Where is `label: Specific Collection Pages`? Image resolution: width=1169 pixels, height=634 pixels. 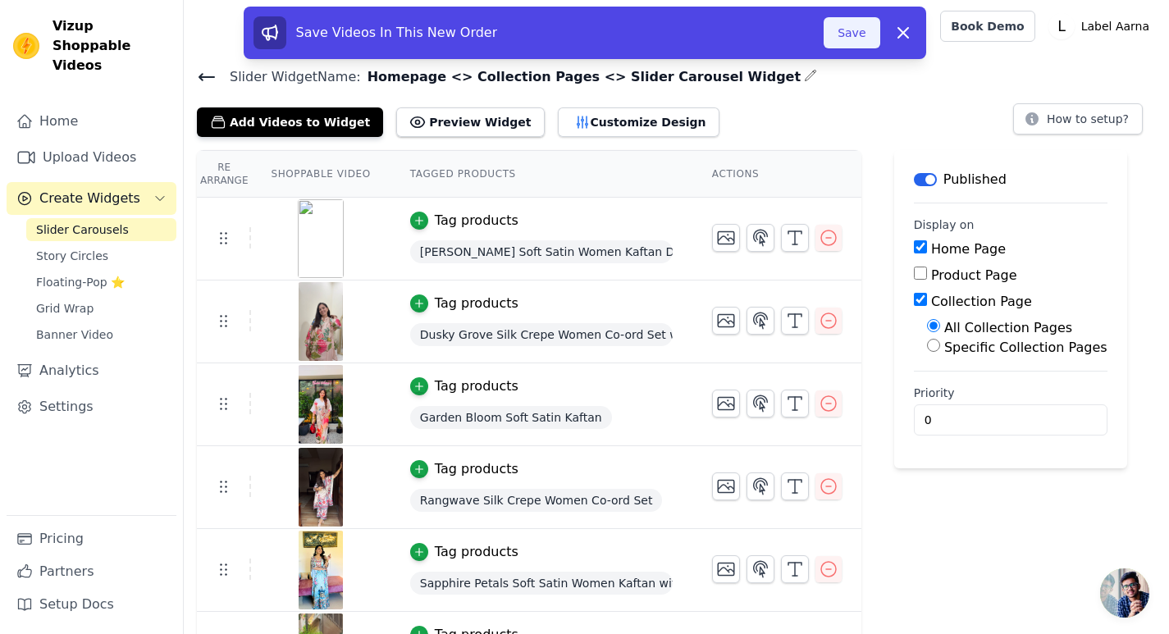 label: Specific Collection Pages is located at coordinates (1026, 347).